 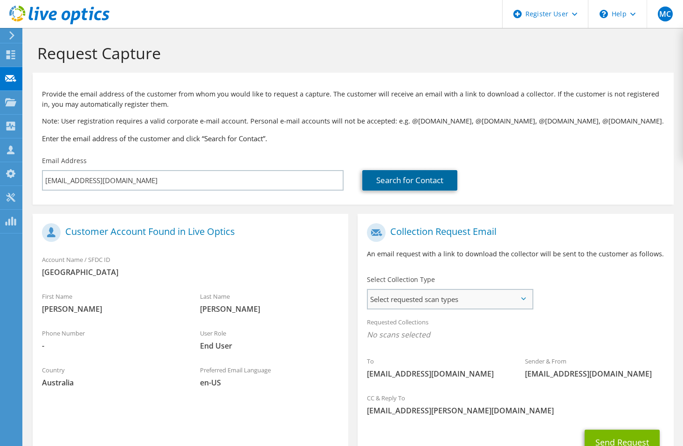 What do you see at coordinates (515, 329) in the screenshot?
I see `div: Requested Collections` at bounding box center [515, 329].